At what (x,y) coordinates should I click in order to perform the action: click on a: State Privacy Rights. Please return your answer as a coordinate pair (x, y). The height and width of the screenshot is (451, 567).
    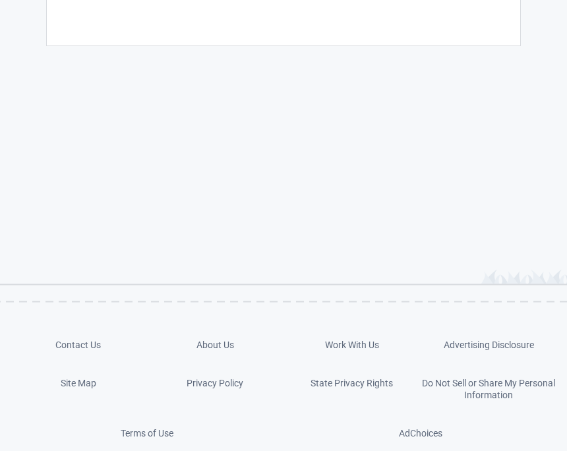
    Looking at the image, I should click on (351, 383).